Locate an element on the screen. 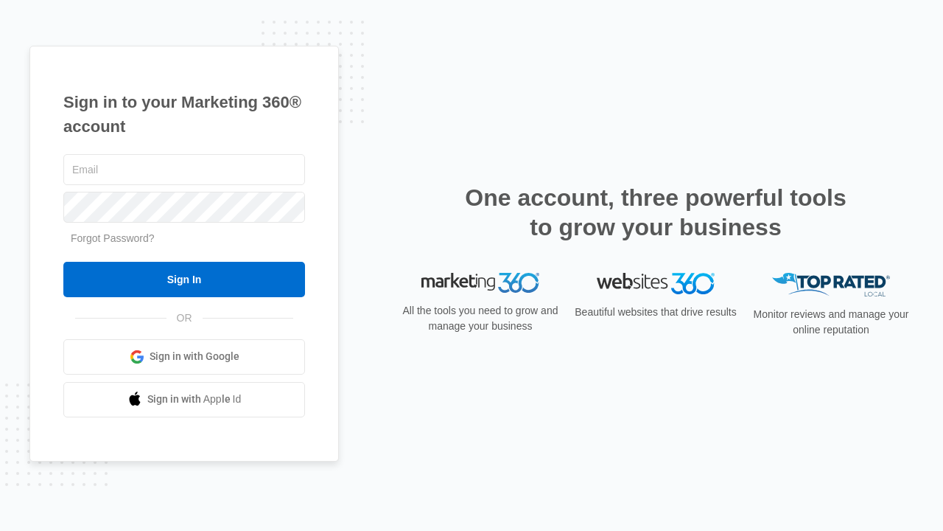 This screenshot has height=531, width=943. a: Sign in with Apple Id is located at coordinates (184, 399).